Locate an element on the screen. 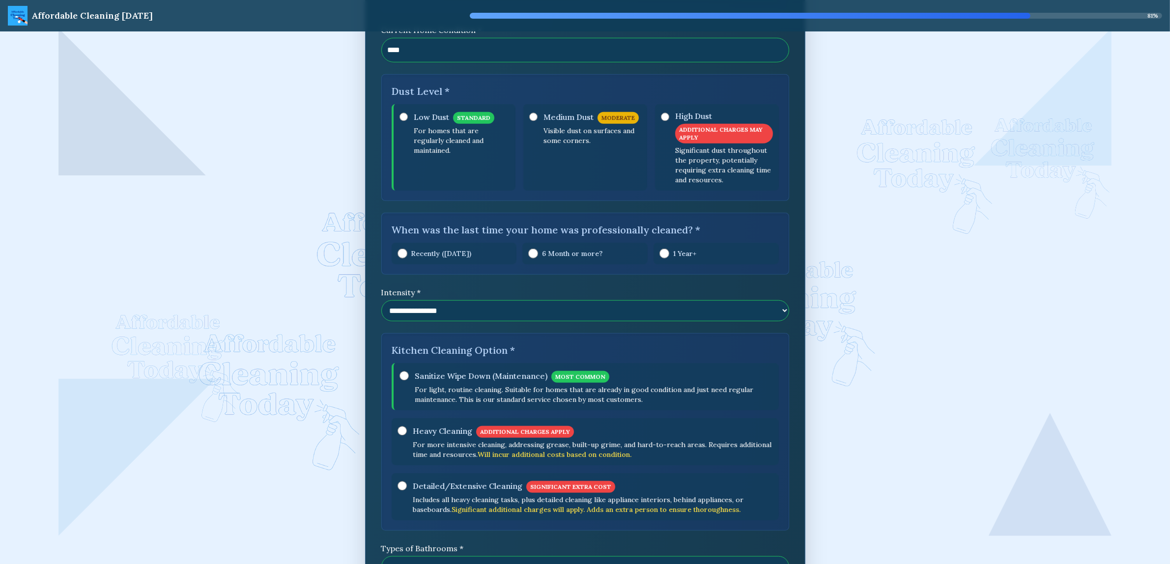 Image resolution: width=1170 pixels, height=564 pixels. span: ADDITIONAL CHARGES APPLY is located at coordinates (525, 432).